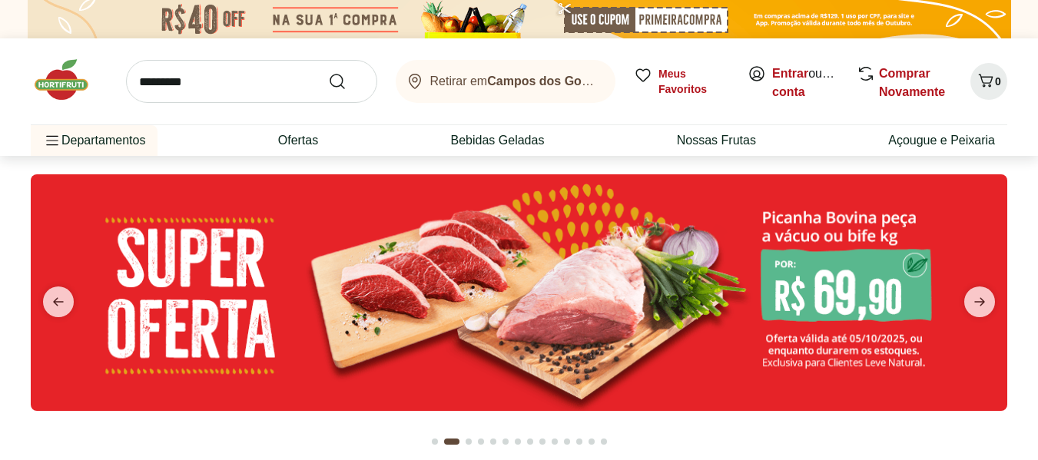 Image resolution: width=1038 pixels, height=460 pixels. What do you see at coordinates (469, 442) in the screenshot?
I see `button: Go to page 3 from fs-carousel` at bounding box center [469, 442].